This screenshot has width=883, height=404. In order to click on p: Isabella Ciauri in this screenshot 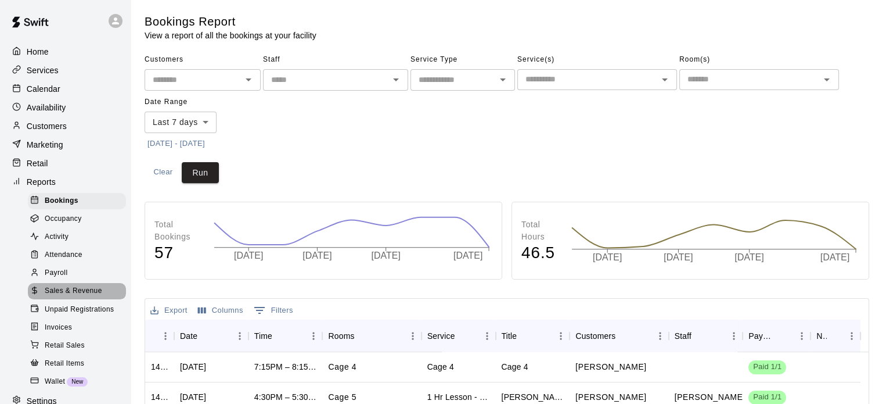, I will do `click(611, 397)`.